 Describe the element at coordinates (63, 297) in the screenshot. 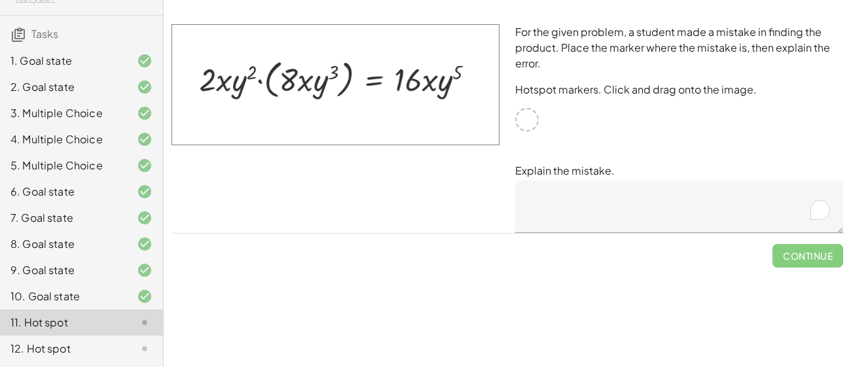

I see `div: 10. Goal state` at that location.